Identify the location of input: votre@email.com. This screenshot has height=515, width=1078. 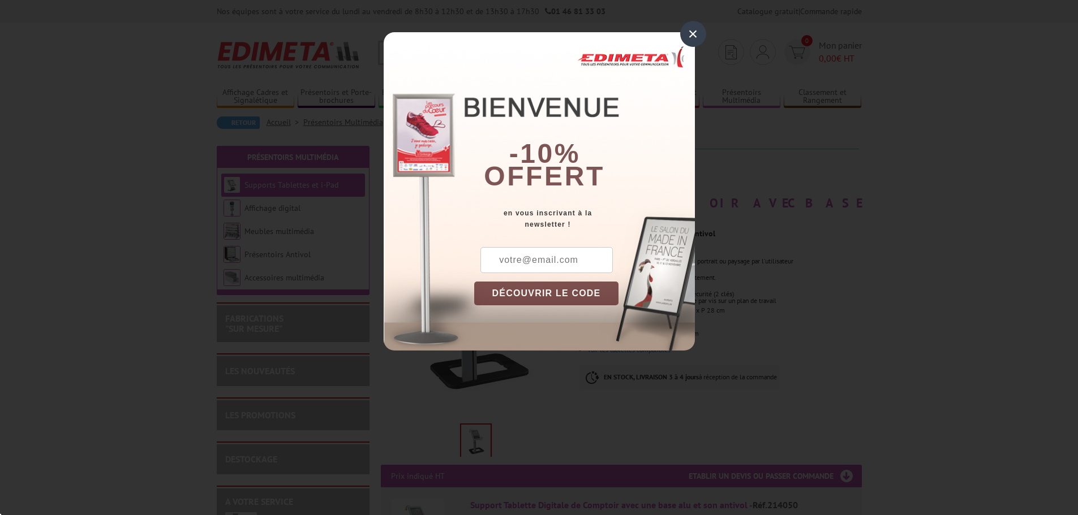
(547, 260).